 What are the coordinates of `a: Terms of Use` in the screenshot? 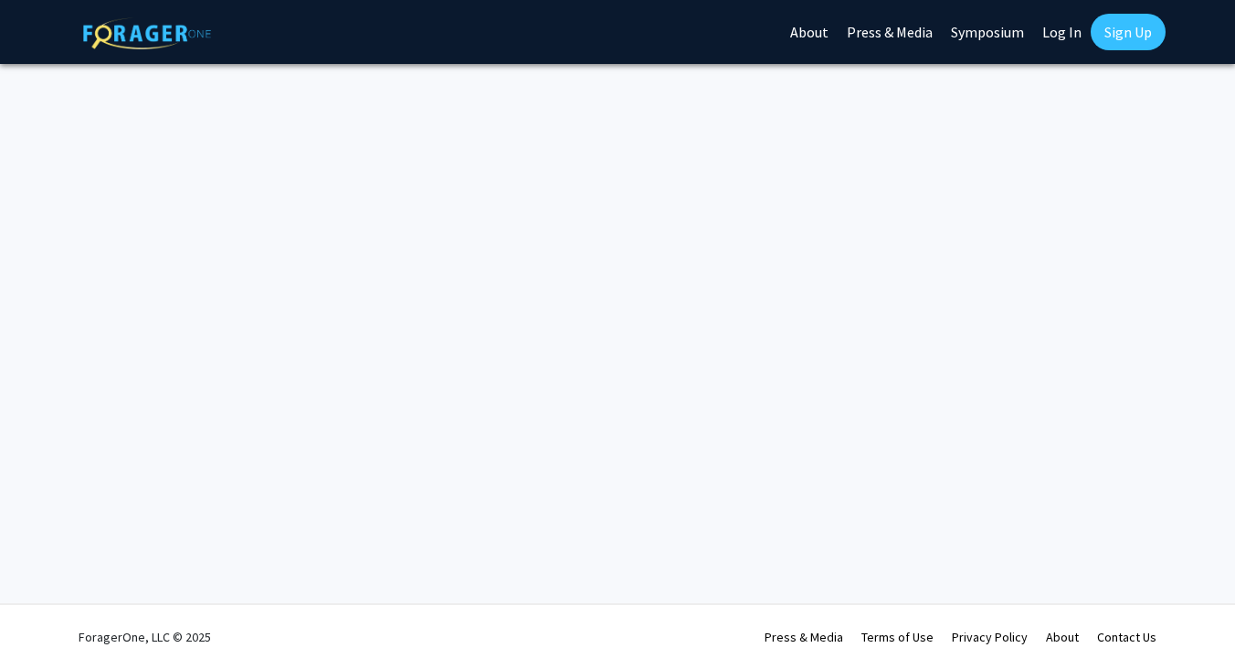 It's located at (897, 637).